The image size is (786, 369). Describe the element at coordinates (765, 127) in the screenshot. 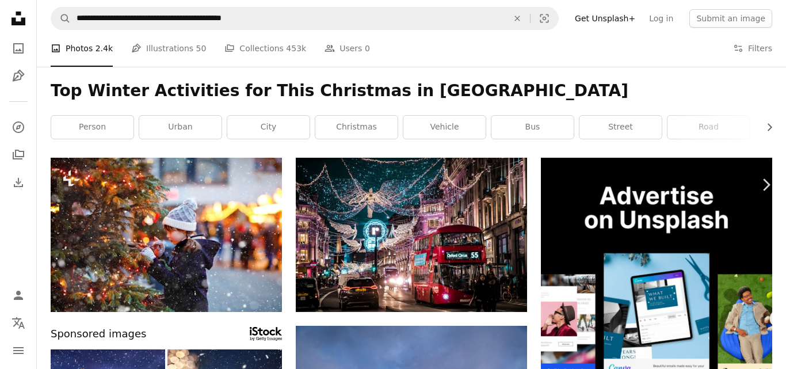

I see `button: scroll list to the right` at that location.